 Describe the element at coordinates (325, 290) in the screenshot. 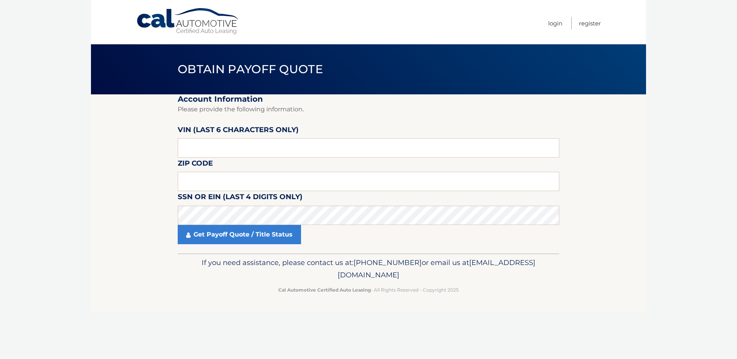

I see `strong: Cal Automotive Certified Auto Leasing` at that location.